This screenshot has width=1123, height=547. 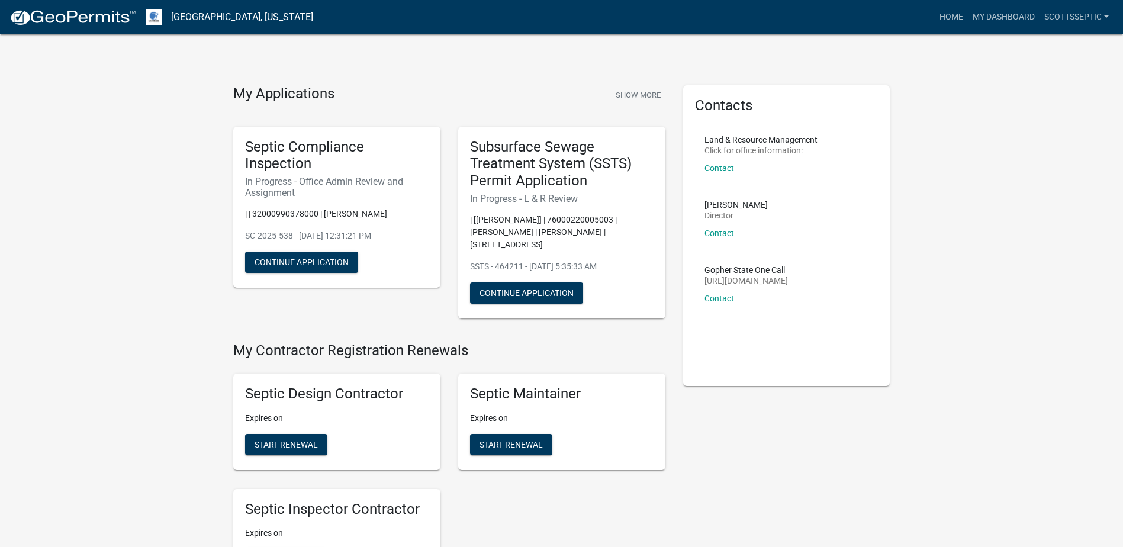 I want to click on p: Gopher State One Call, so click(x=746, y=270).